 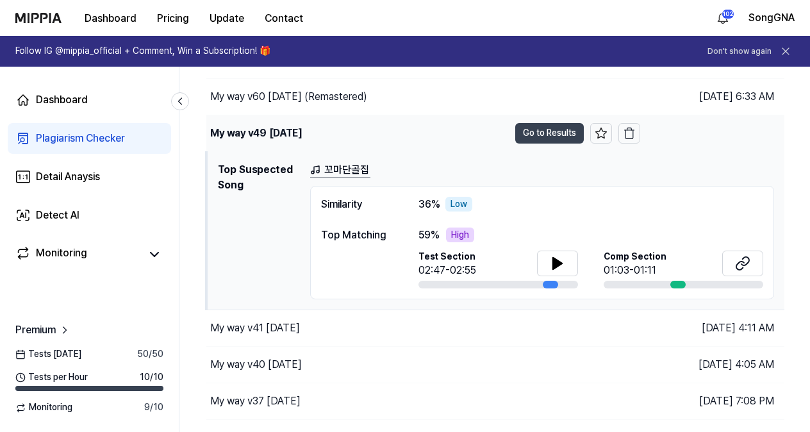 What do you see at coordinates (284, 19) in the screenshot?
I see `button: Contact` at bounding box center [284, 19].